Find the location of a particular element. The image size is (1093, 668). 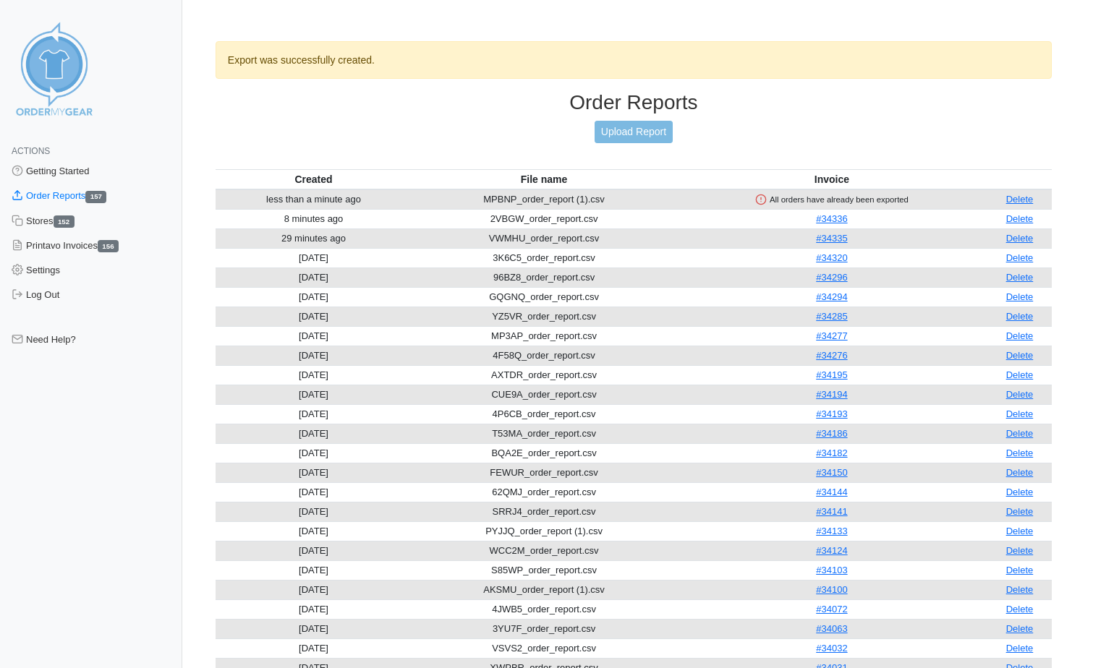

td: 2VBGW_order_report.csv is located at coordinates (544, 218).